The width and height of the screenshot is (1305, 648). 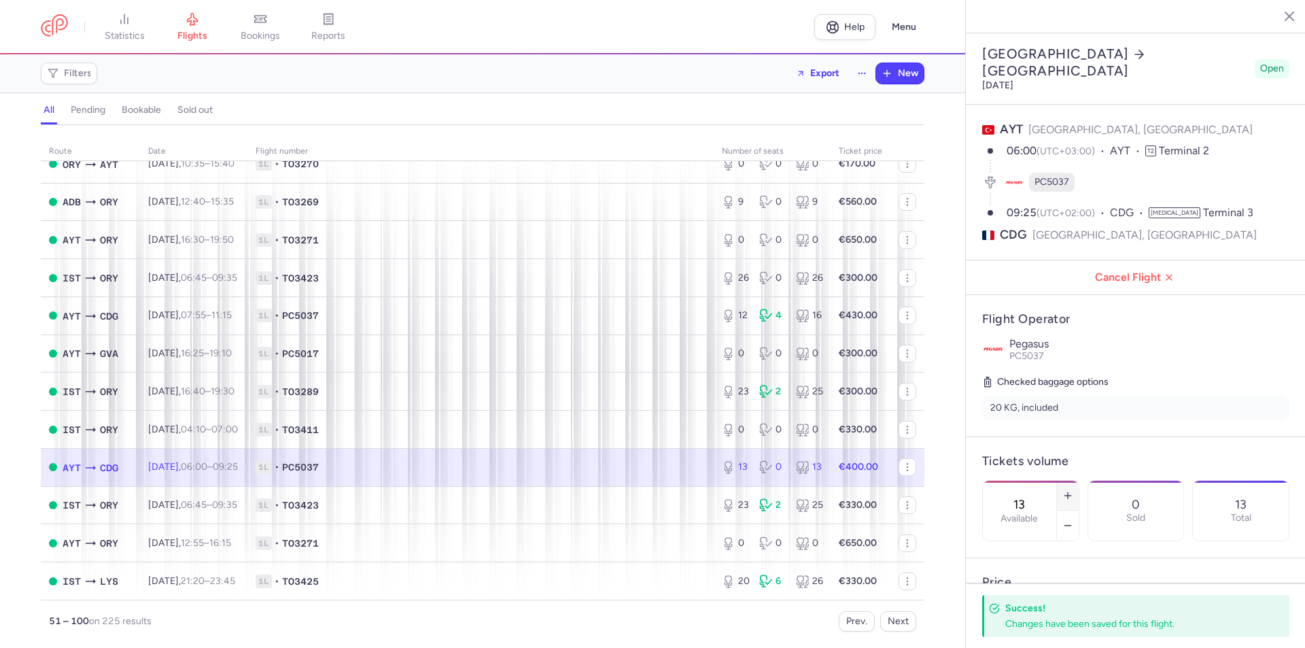 I want to click on button: New, so click(x=900, y=73).